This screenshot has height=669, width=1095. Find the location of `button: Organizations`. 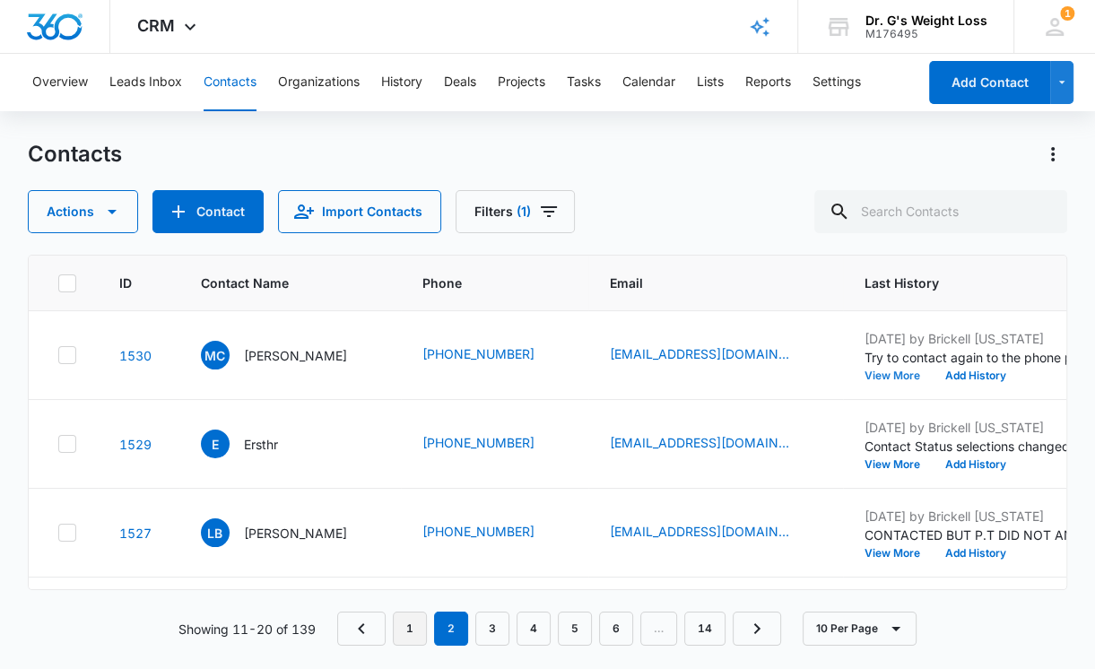

button: Organizations is located at coordinates (318, 83).